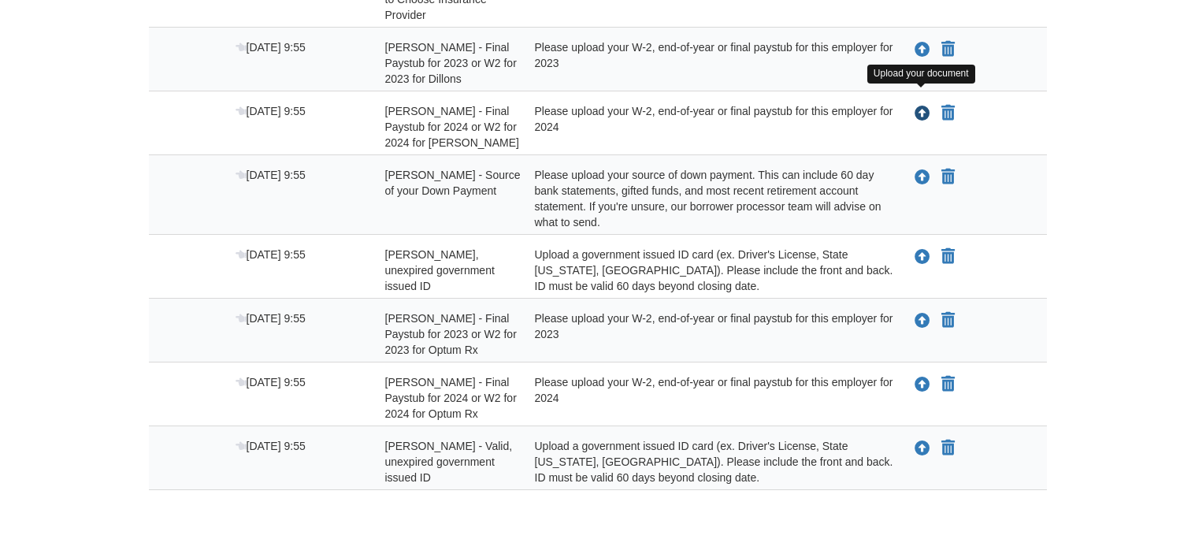 This screenshot has width=1195, height=539. What do you see at coordinates (922, 50) in the screenshot?
I see `button: Upload Manuel Madrigal - Final Paystub for 2023 or W2 for 2023 for Dillons` at bounding box center [922, 50].